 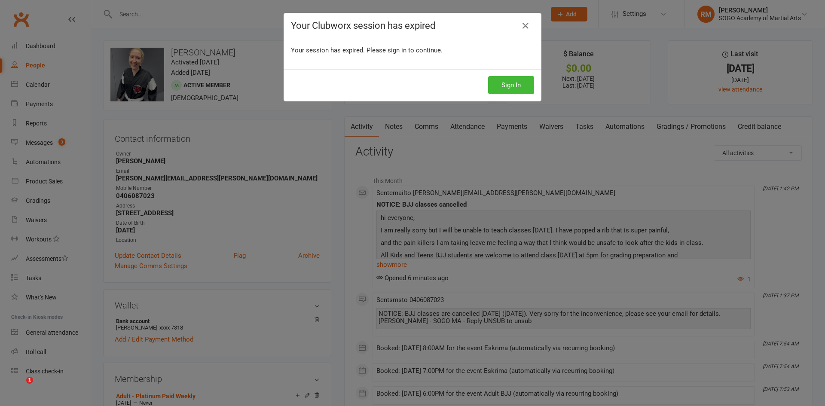 What do you see at coordinates (526, 26) in the screenshot?
I see `a: Close` at bounding box center [526, 26].